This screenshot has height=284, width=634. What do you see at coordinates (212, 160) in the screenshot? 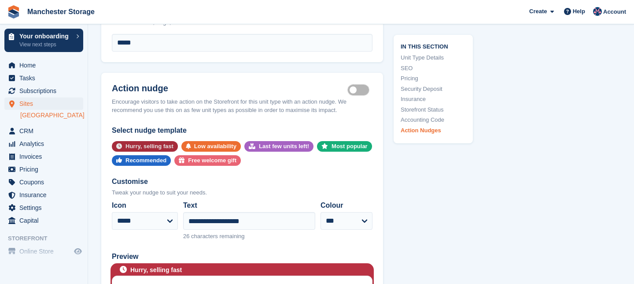
I see `div: Free welcome gift` at bounding box center [212, 160].